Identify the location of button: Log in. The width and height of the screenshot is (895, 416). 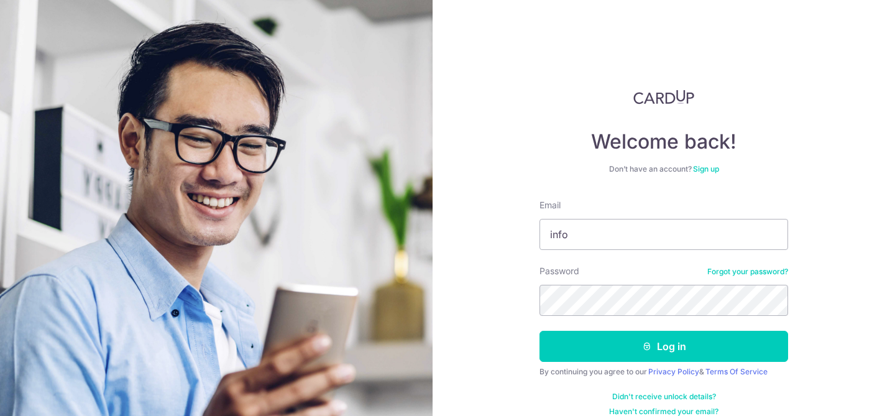
(664, 346).